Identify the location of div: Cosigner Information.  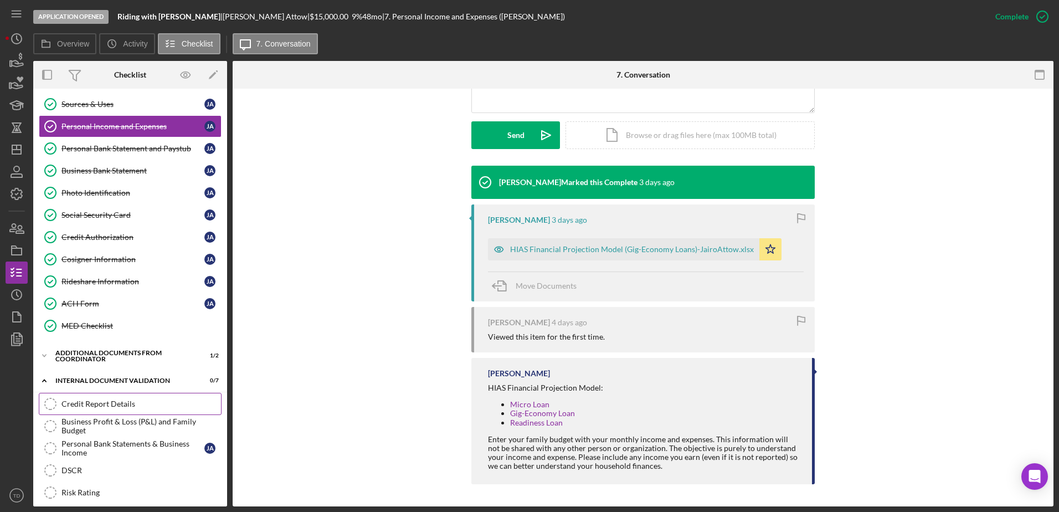
(133, 259).